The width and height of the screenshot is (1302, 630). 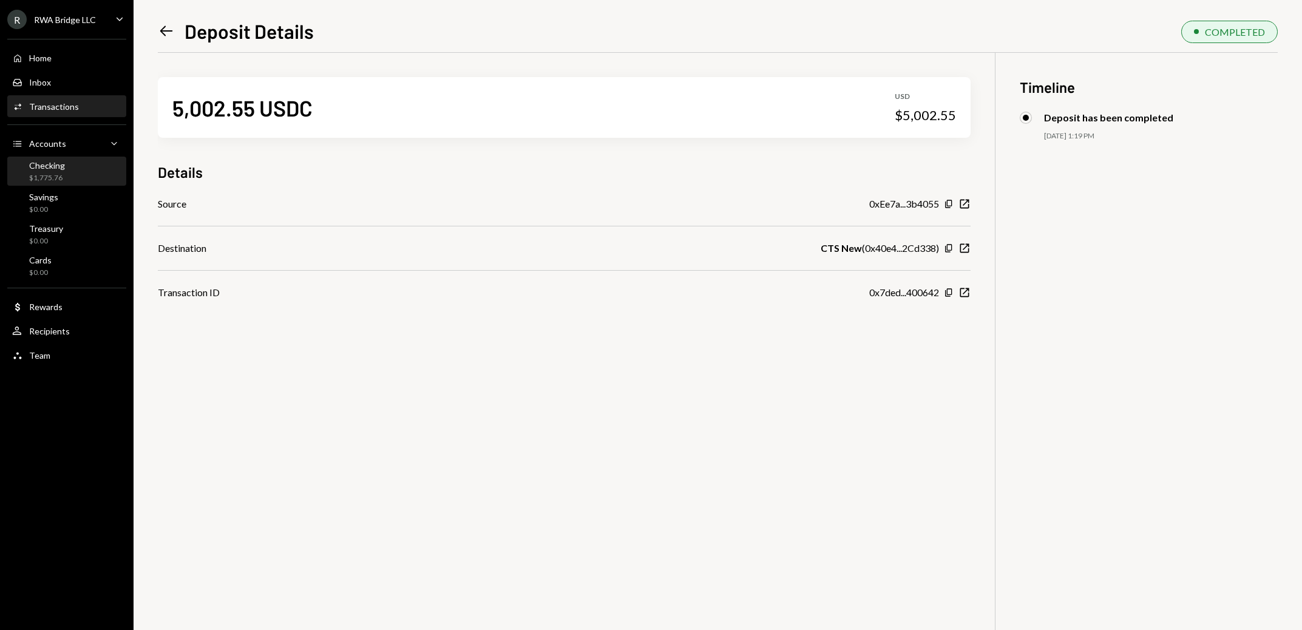 I want to click on div: Accounts, so click(x=47, y=143).